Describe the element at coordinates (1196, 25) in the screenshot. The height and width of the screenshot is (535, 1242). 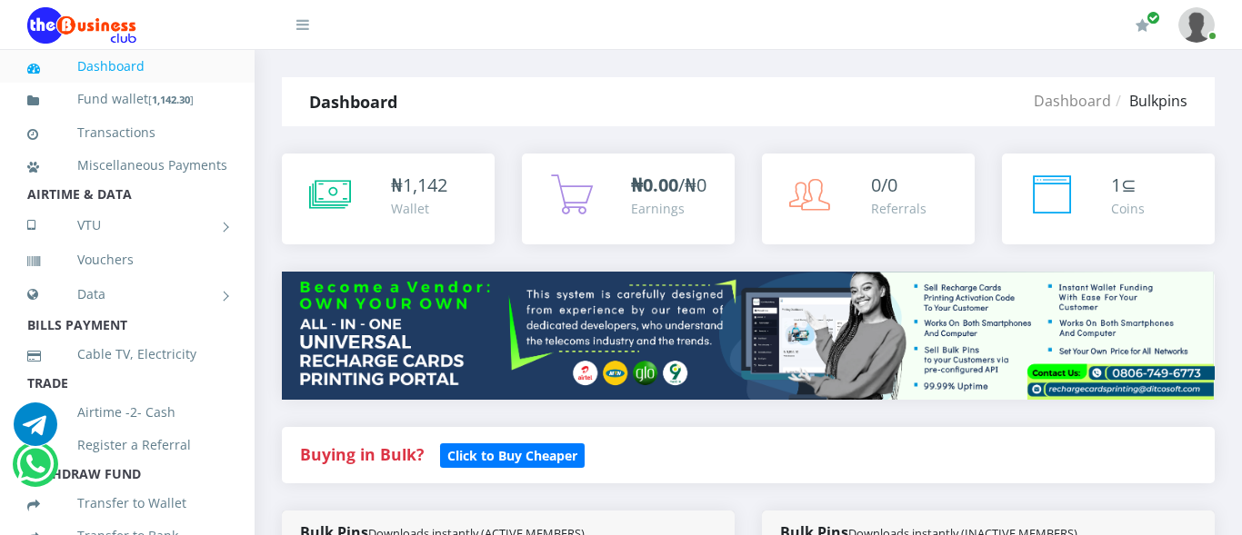
I see `img: User` at that location.